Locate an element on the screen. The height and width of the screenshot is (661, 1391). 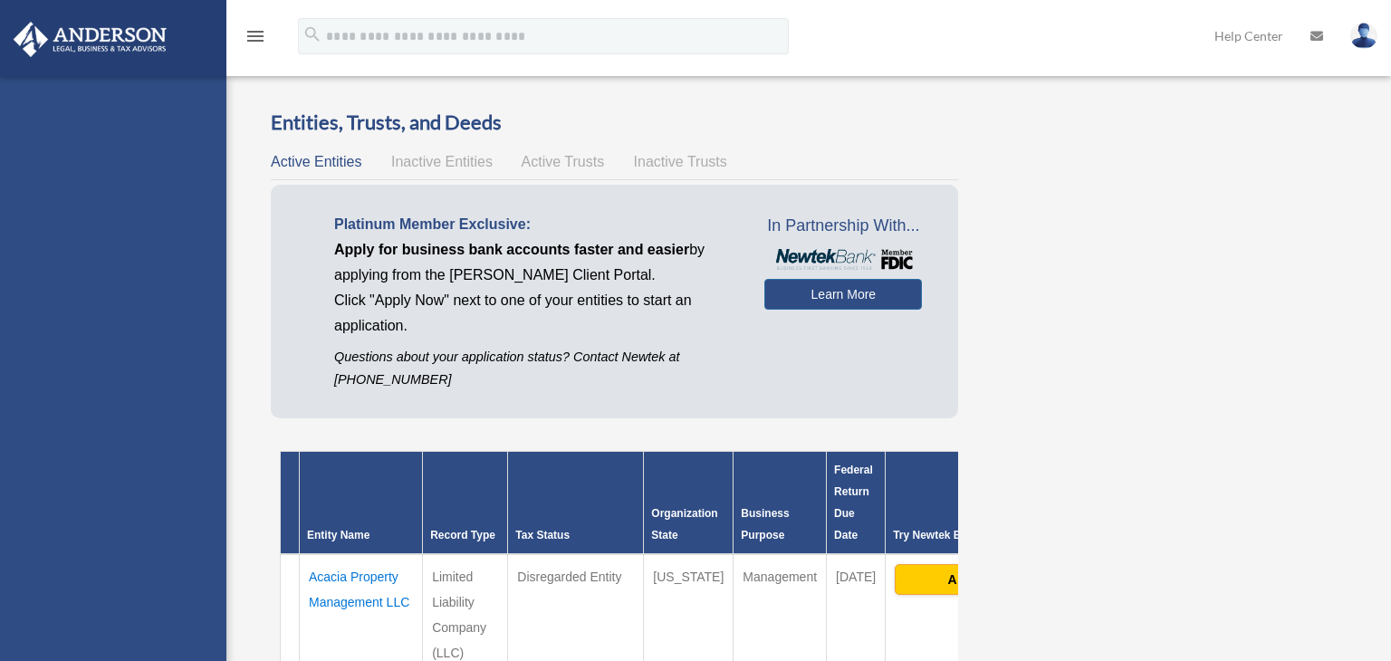
img: Anderson Advisors Platinum Portal is located at coordinates (90, 39).